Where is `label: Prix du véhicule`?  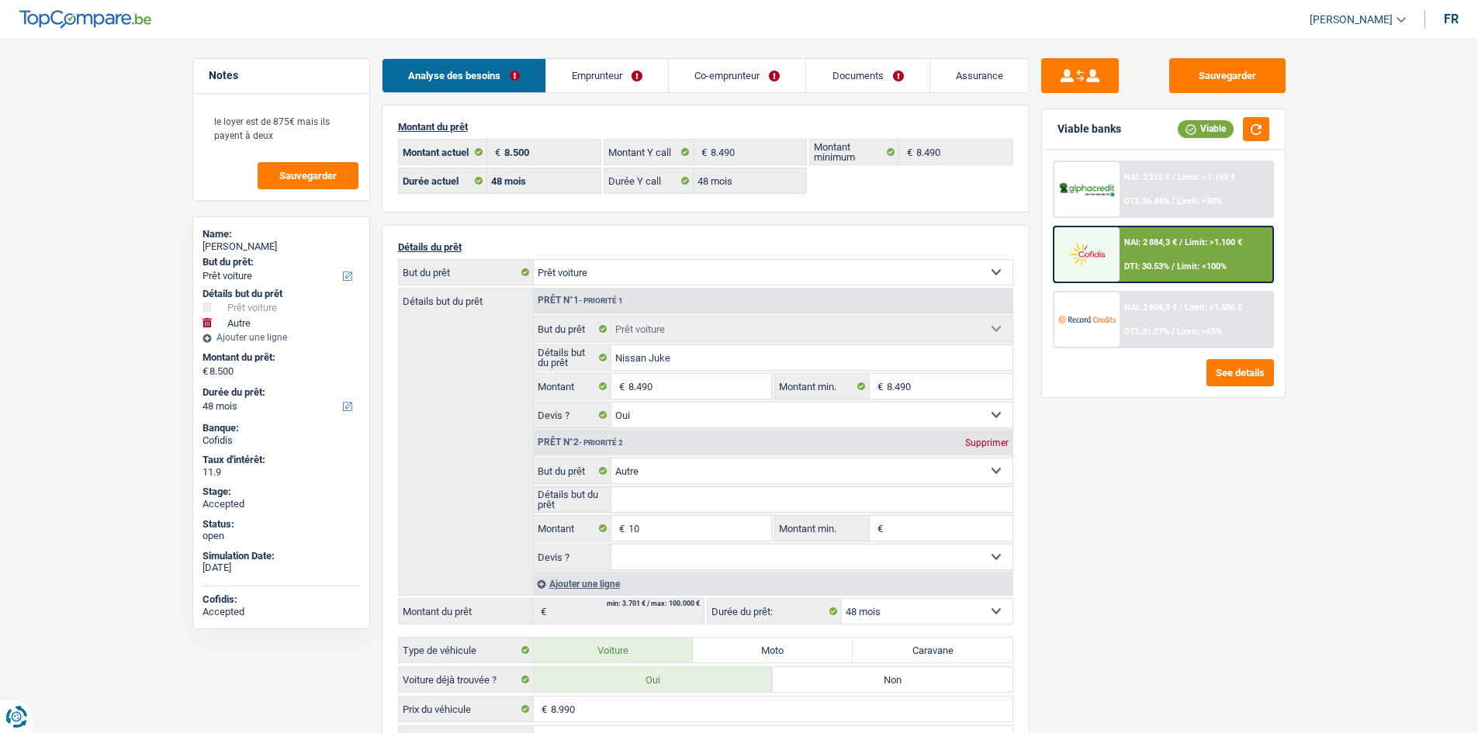
label: Prix du véhicule is located at coordinates (466, 709).